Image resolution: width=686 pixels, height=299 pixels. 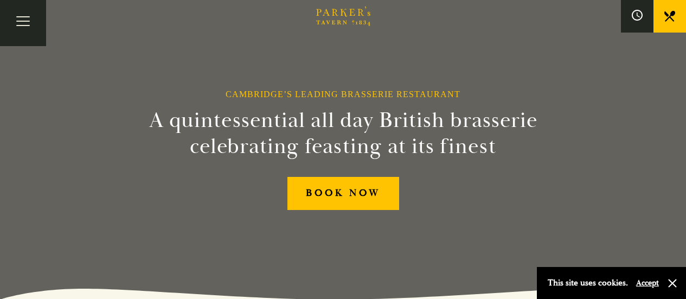 What do you see at coordinates (672, 283) in the screenshot?
I see `button: Close and accept` at bounding box center [672, 283].